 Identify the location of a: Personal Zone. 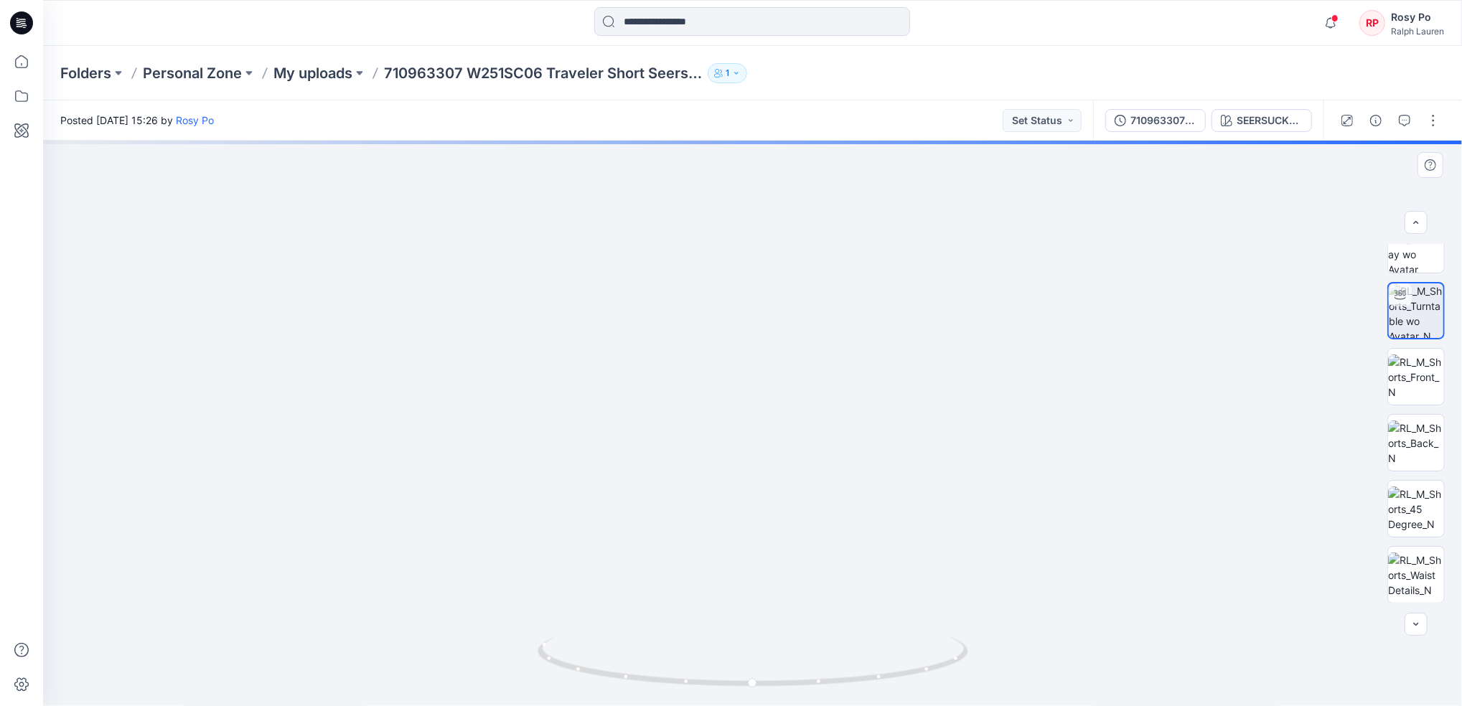
(192, 73).